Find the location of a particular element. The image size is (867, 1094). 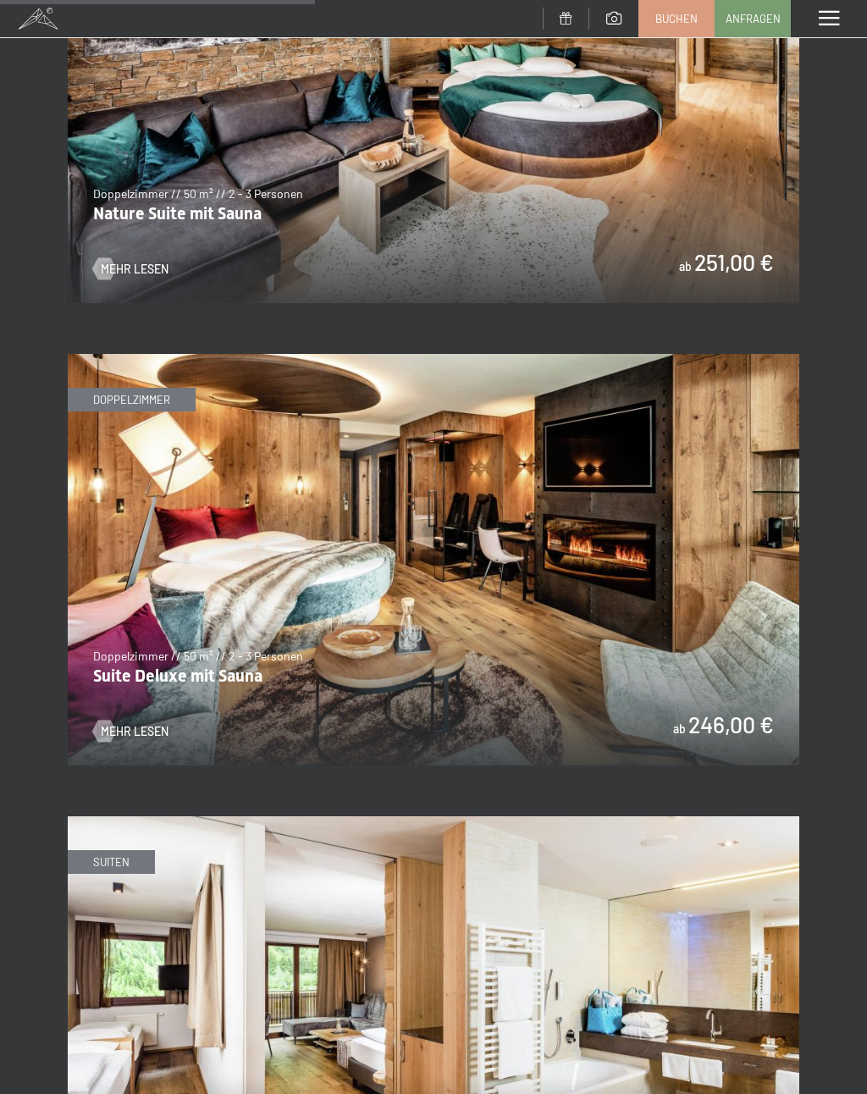

a: Suite Deluxe mit Sauna is located at coordinates (434, 360).